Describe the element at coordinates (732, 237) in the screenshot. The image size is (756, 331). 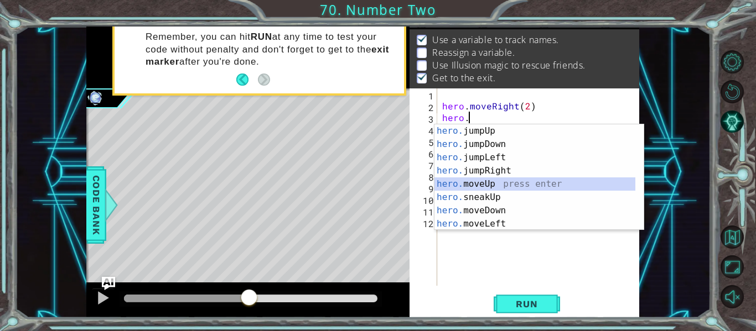
I see `button: Back to Map` at that location.